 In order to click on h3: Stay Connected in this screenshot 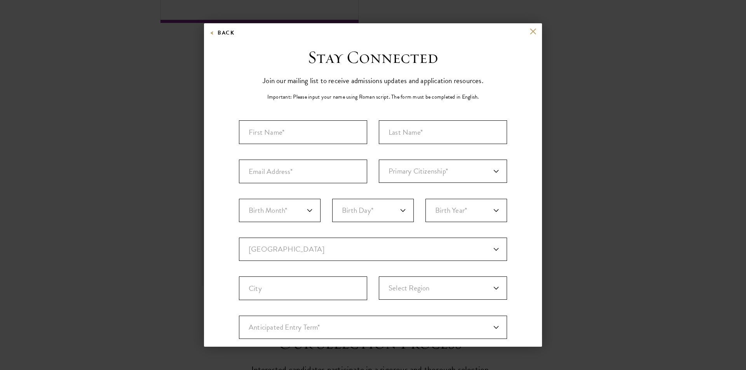, I will do `click(373, 57)`.